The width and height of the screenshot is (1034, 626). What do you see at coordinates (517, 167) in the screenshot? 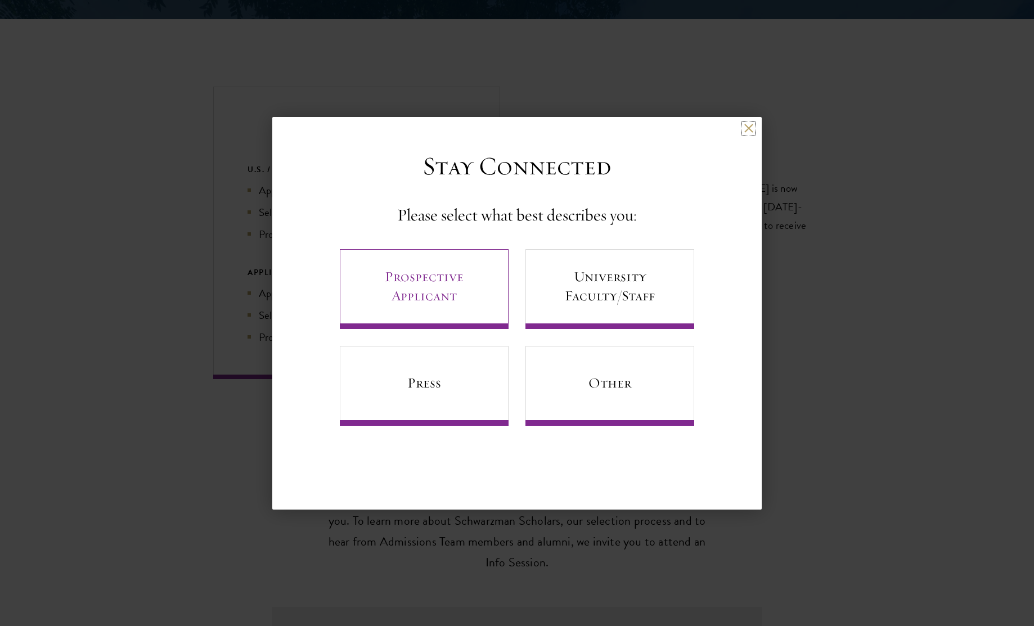
I see `h3: Stay Connected` at bounding box center [517, 167].